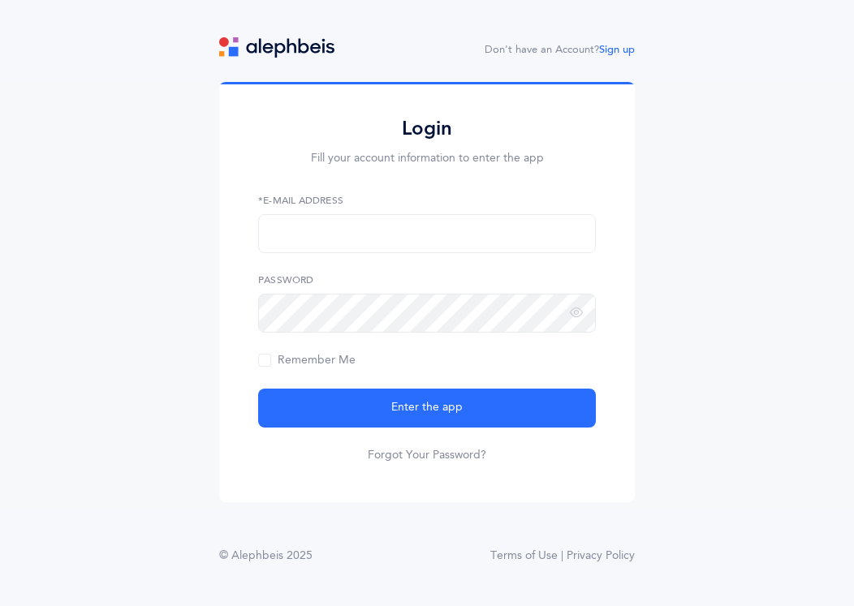 This screenshot has width=854, height=606. What do you see at coordinates (559, 50) in the screenshot?
I see `div: Don't have an Account?` at bounding box center [559, 50].